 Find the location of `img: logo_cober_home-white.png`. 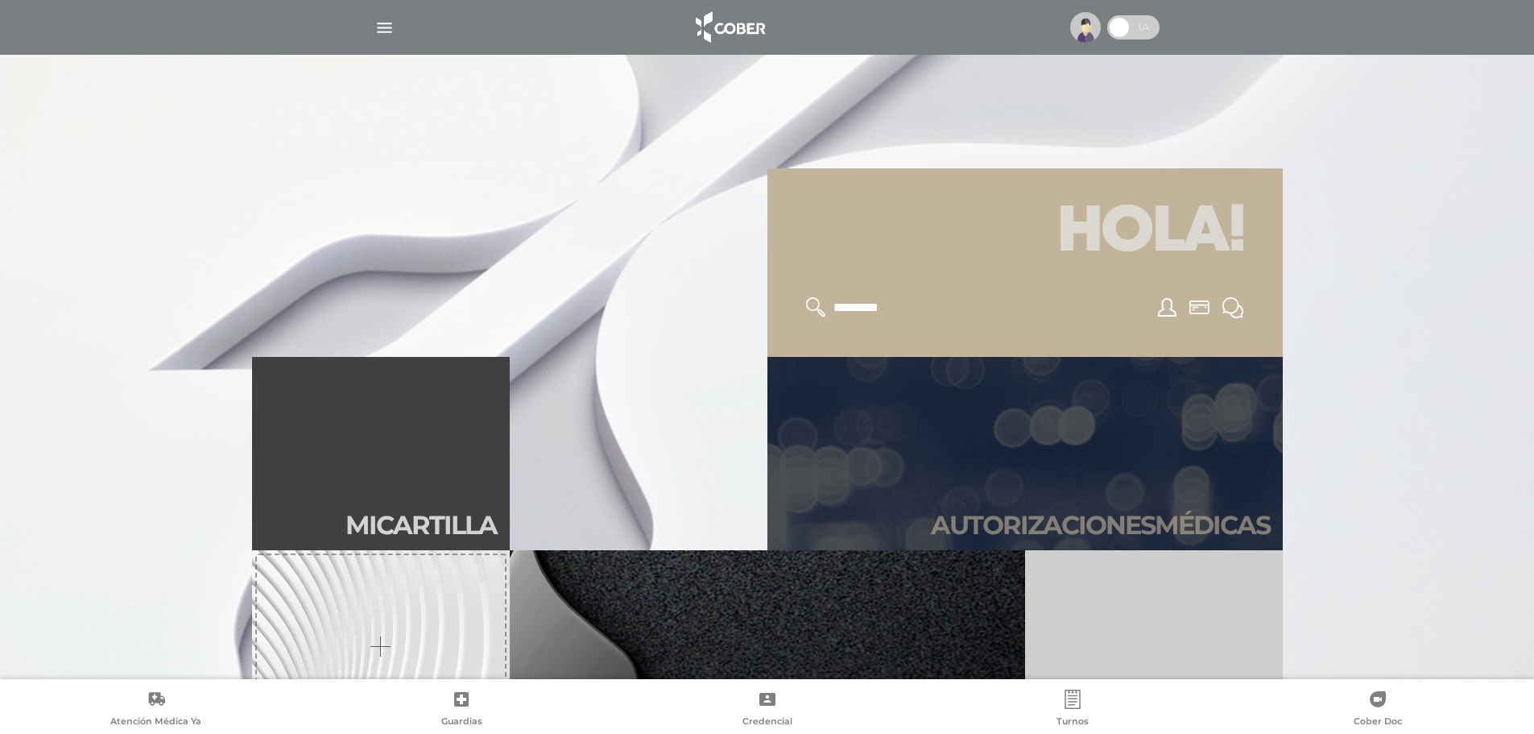

img: logo_cober_home-white.png is located at coordinates (729, 27).